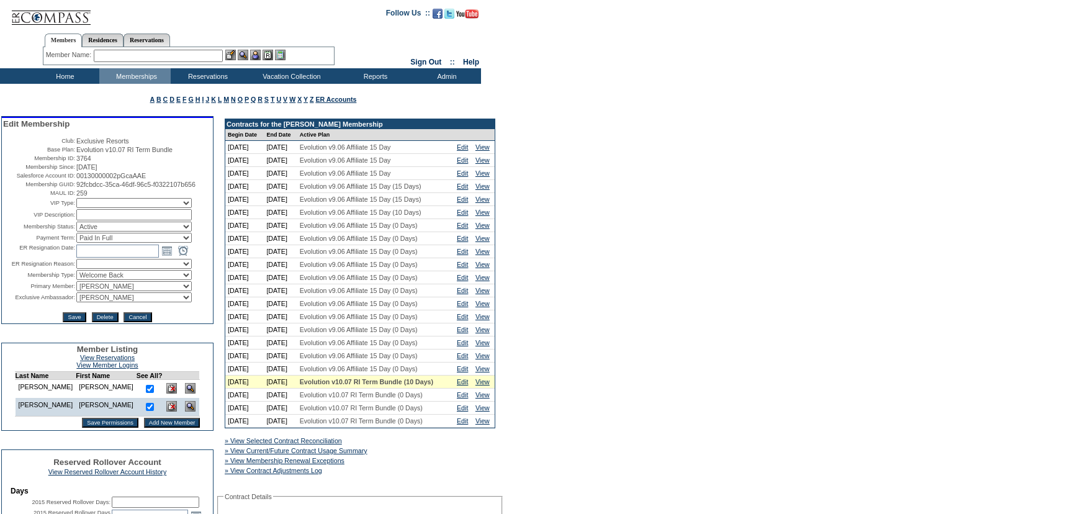 The image size is (1075, 514). Describe the element at coordinates (374, 76) in the screenshot. I see `td: Reports` at that location.